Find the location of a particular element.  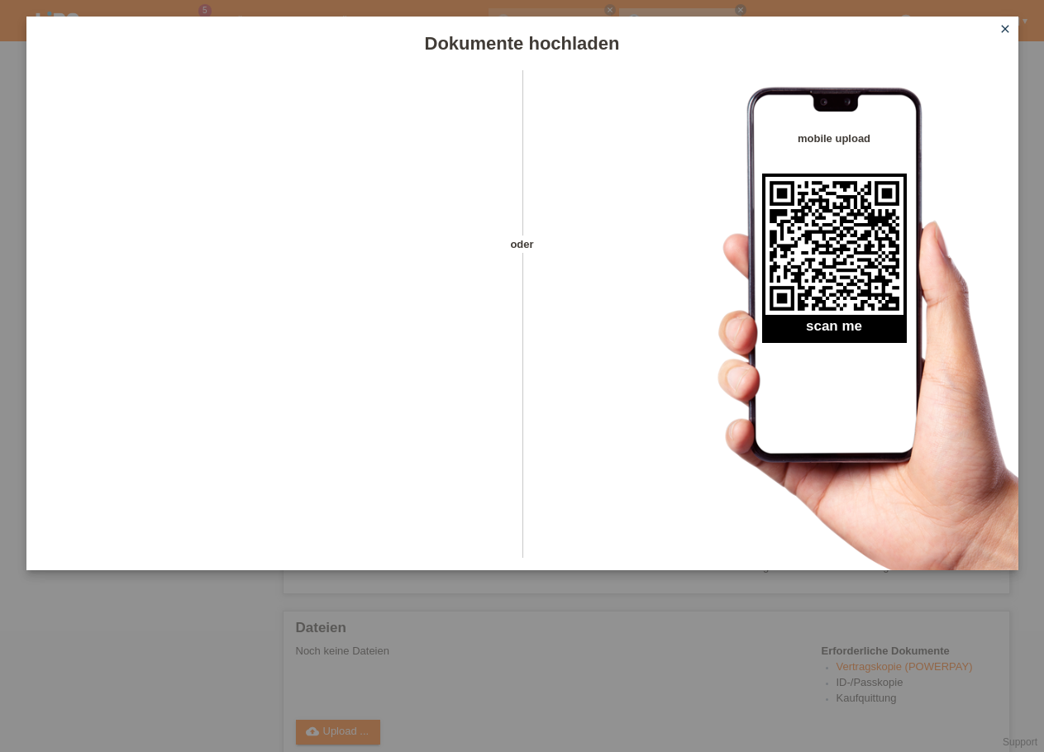

a: close is located at coordinates (1005, 30).